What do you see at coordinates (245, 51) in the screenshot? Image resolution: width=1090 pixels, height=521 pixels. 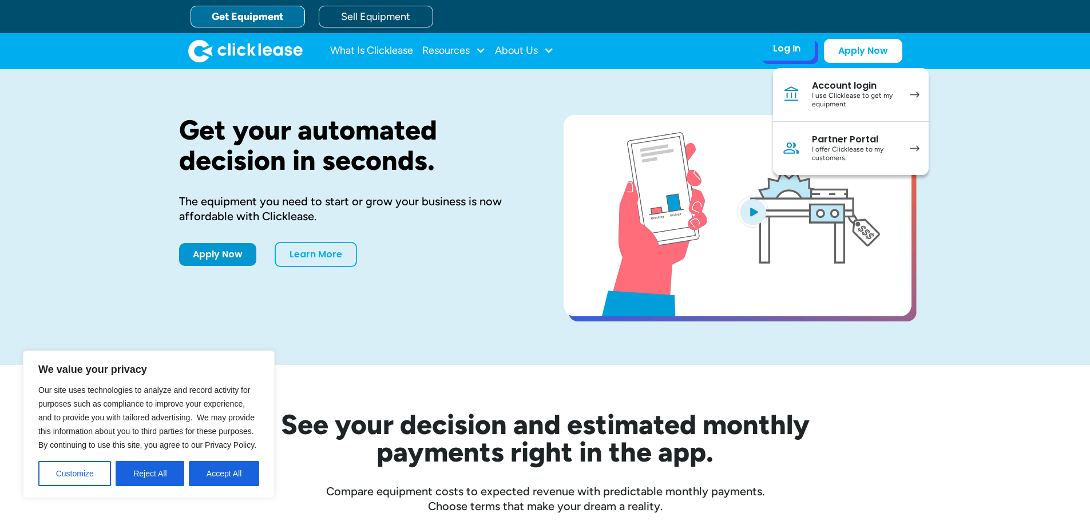 I see `img: Clicklease logo` at bounding box center [245, 51].